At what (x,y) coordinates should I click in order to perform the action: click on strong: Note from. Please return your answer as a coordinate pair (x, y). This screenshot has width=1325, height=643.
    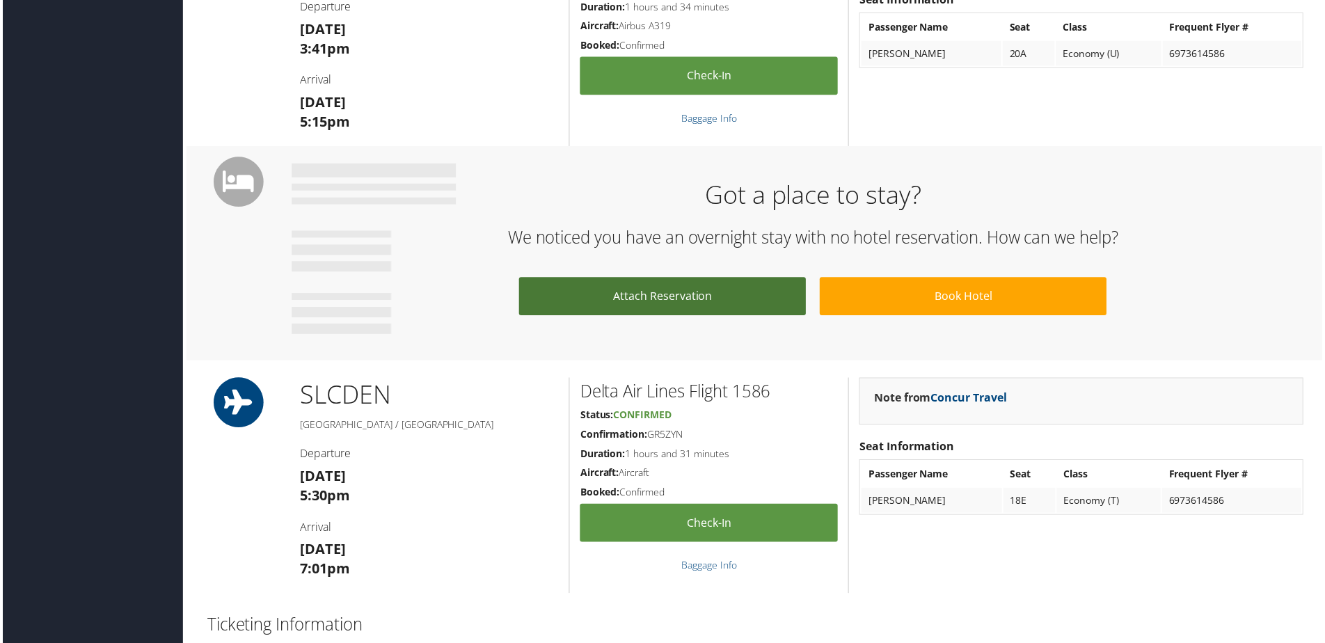
    Looking at the image, I should click on (941, 399).